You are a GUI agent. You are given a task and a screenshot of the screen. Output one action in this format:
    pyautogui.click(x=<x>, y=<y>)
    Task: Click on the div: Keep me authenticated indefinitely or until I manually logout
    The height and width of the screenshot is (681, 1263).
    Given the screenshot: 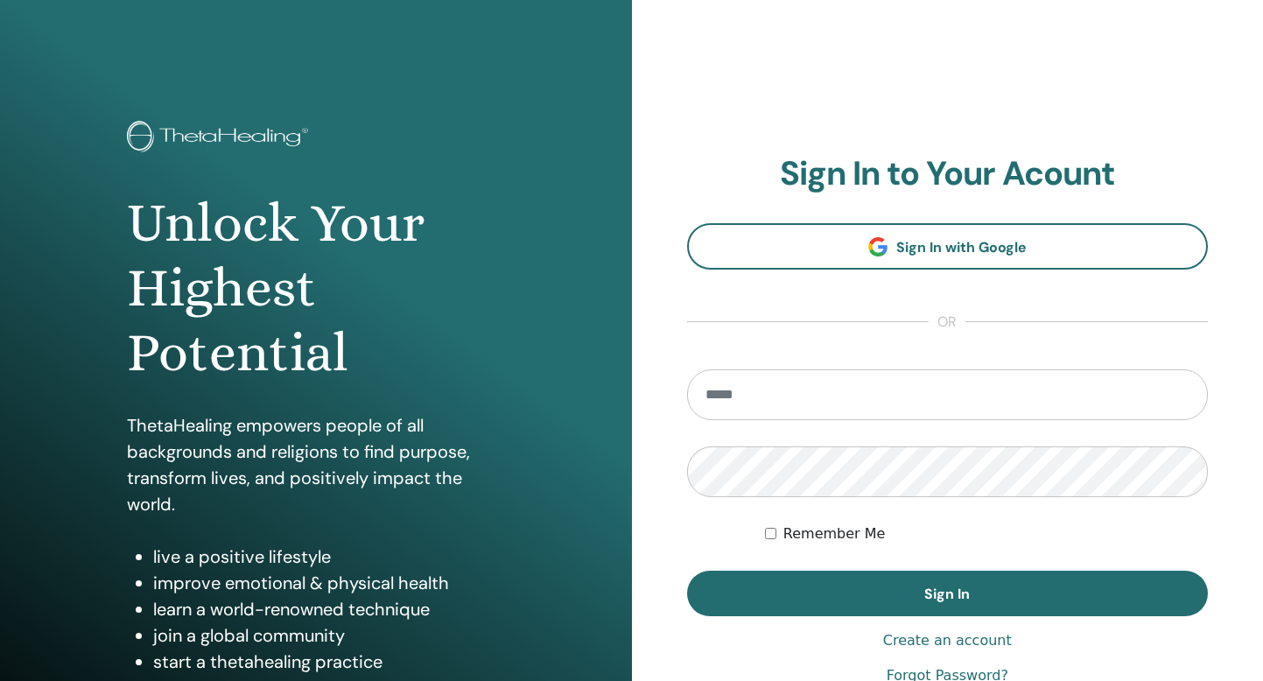 What is the action you would take?
    pyautogui.click(x=987, y=534)
    